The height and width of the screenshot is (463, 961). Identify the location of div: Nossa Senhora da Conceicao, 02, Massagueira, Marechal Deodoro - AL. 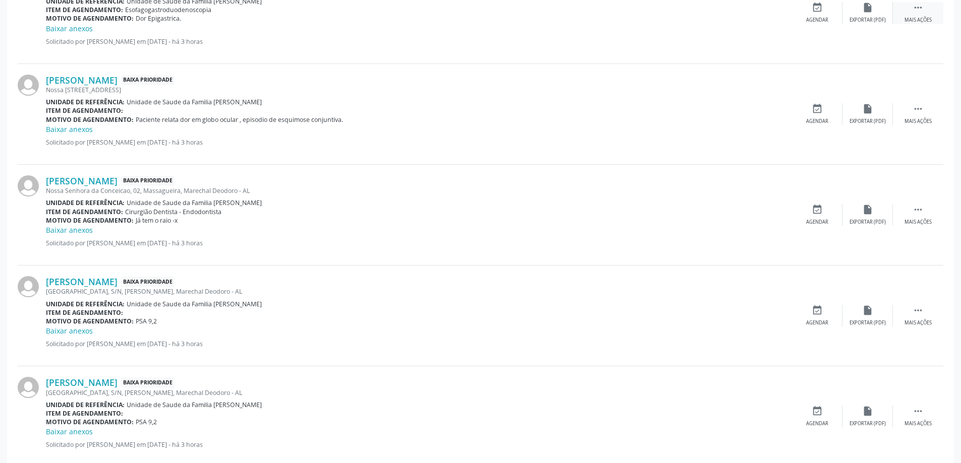
(419, 191).